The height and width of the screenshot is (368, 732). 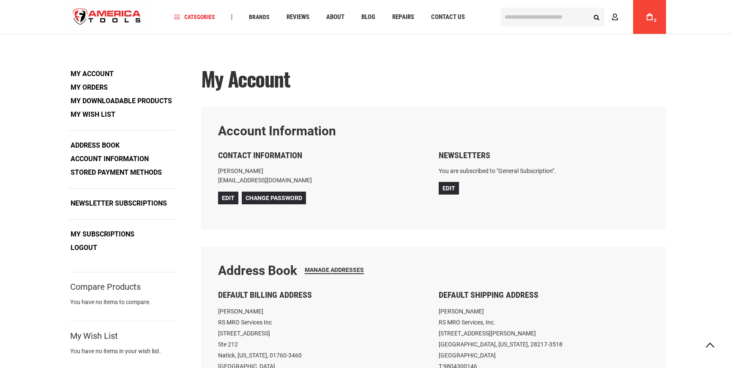 What do you see at coordinates (93, 115) in the screenshot?
I see `a: My Wish List` at bounding box center [93, 115].